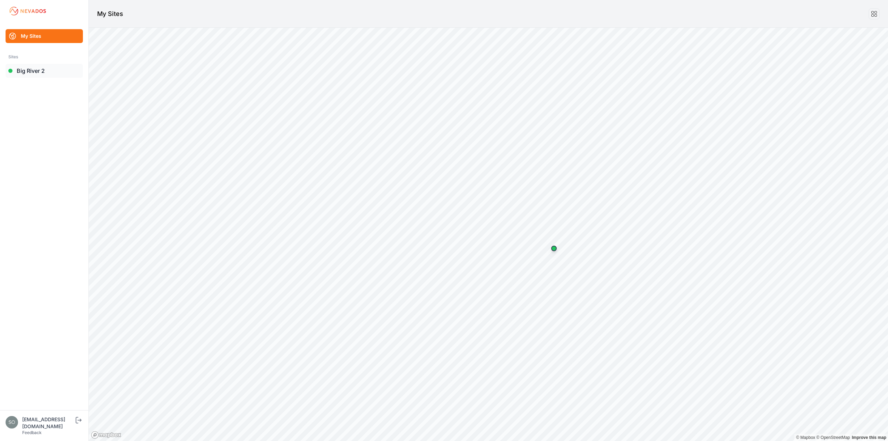 The width and height of the screenshot is (888, 441). I want to click on h1: My Sites, so click(110, 14).